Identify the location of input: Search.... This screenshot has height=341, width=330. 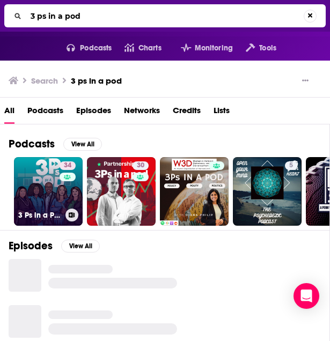
(165, 16).